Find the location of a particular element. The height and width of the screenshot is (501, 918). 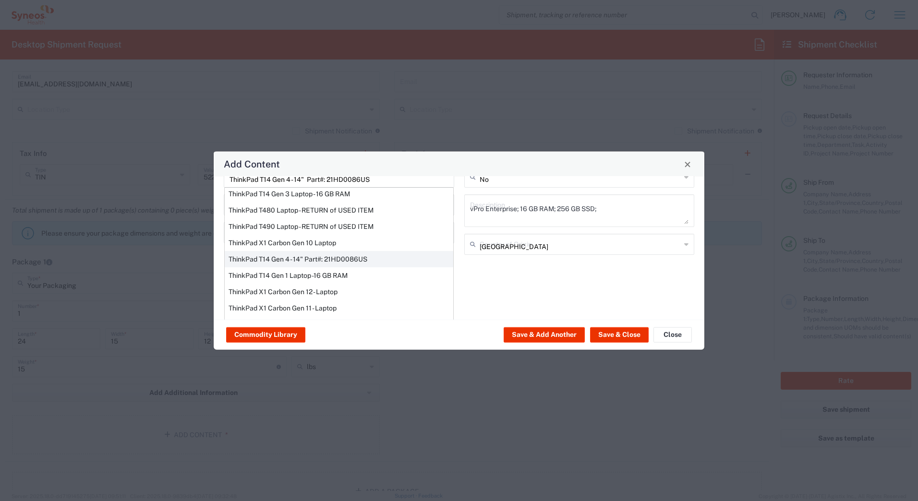

div: ThinkPad T14 Gen 1 Laptop -16 GB RAM is located at coordinates (339, 276).